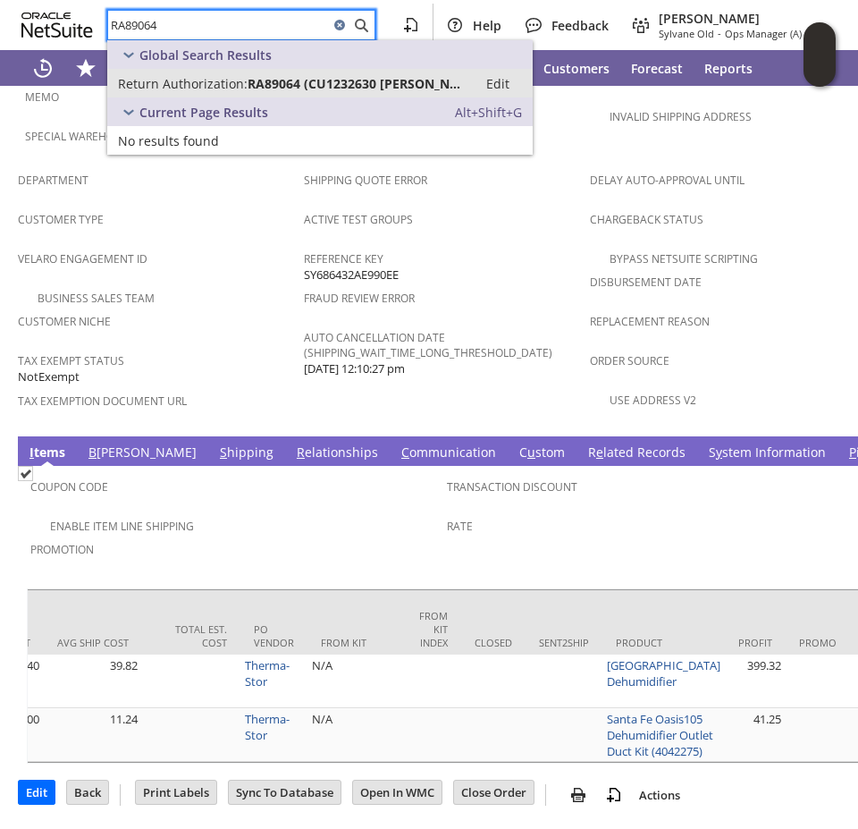 The height and width of the screenshot is (829, 858). What do you see at coordinates (274, 636) in the screenshot?
I see `div: PO Vendor` at bounding box center [274, 636].